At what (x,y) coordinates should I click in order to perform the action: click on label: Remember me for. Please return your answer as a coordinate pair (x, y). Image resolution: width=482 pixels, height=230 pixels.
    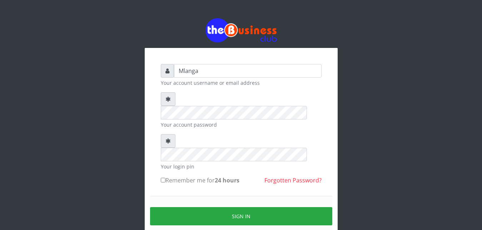
    Looking at the image, I should click on (200, 180).